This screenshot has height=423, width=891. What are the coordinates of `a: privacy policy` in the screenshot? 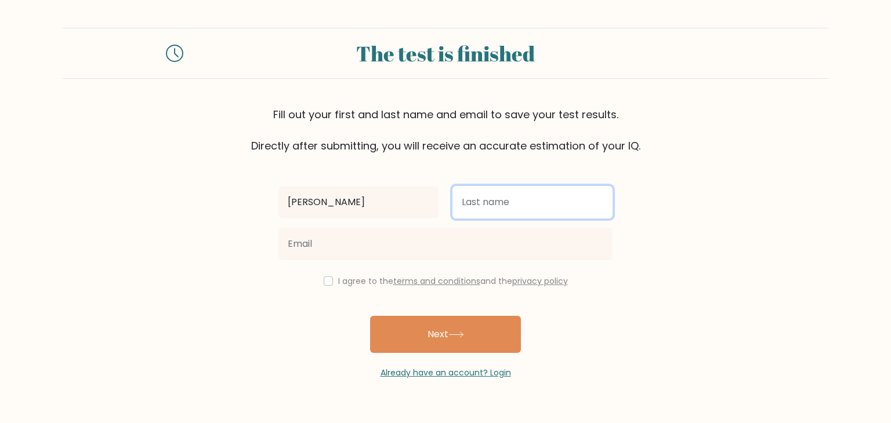 It's located at (540, 281).